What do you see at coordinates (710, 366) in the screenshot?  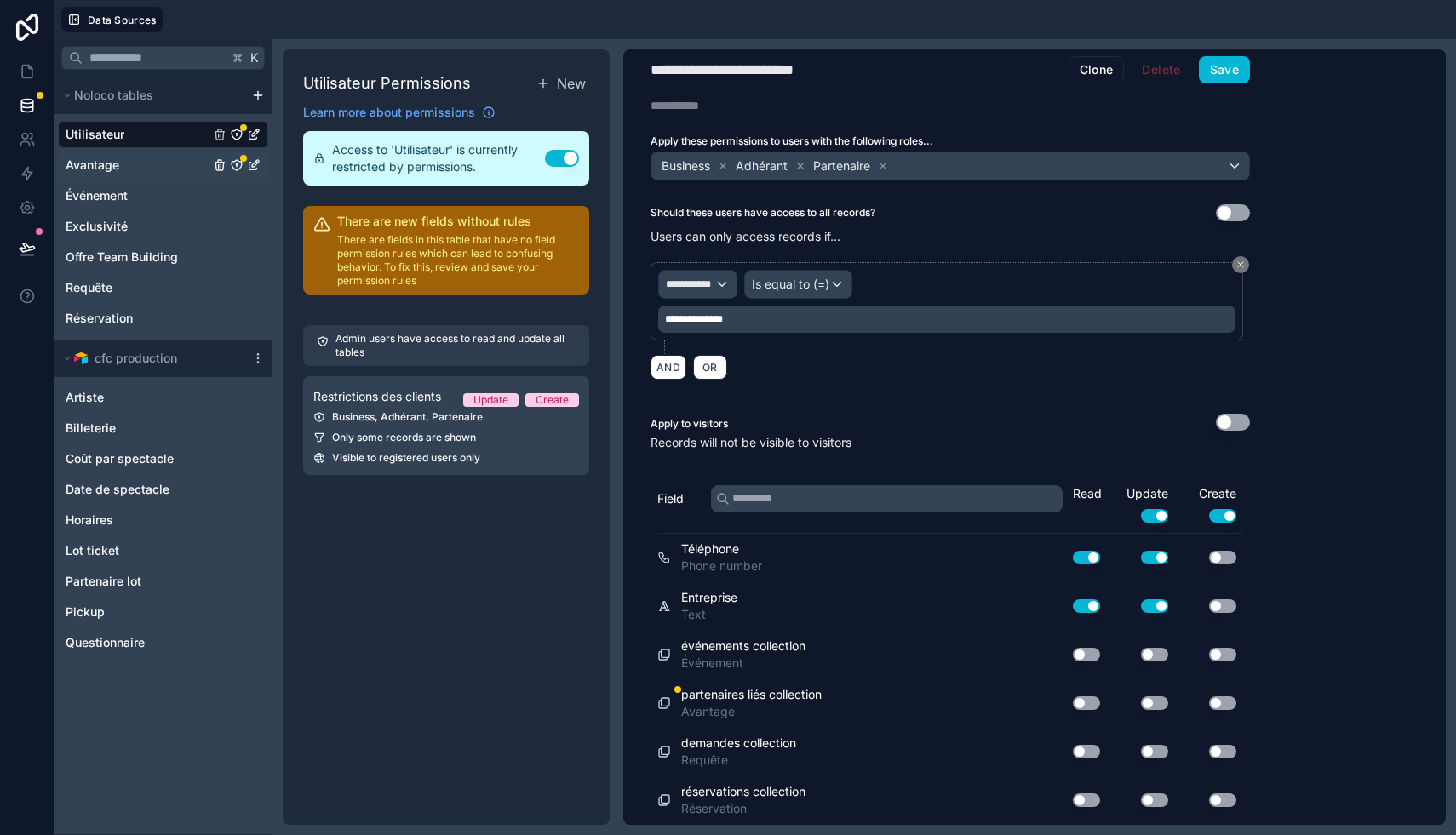 I see `span: OR` at bounding box center [710, 366].